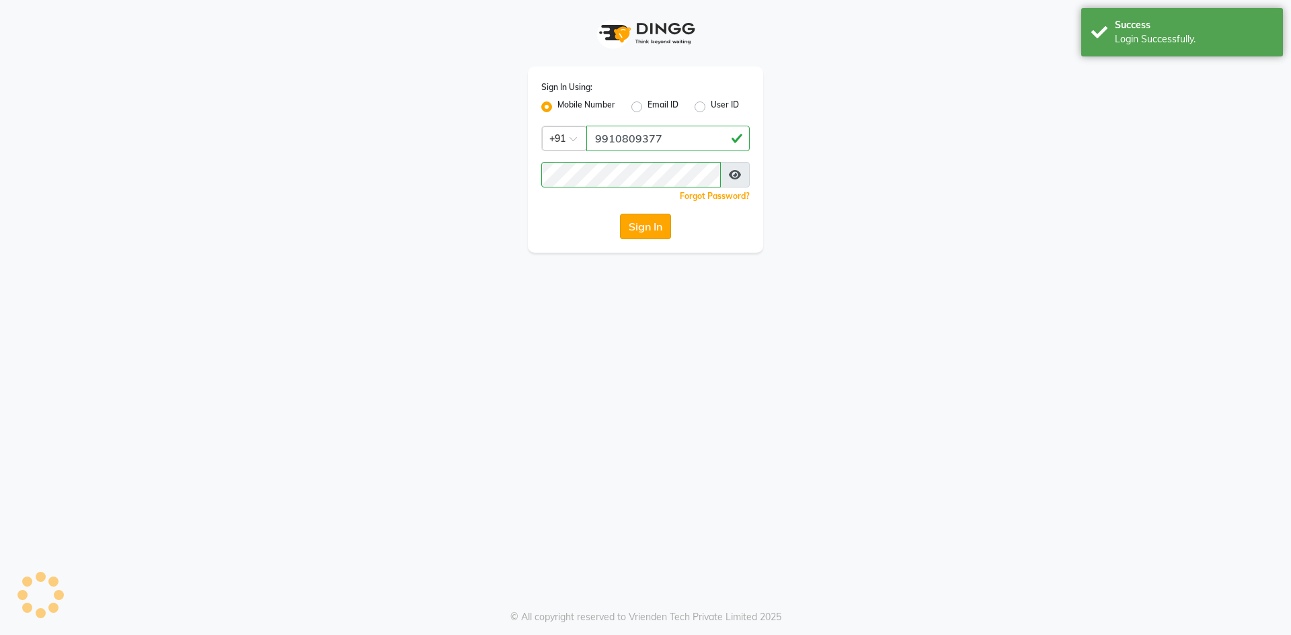 This screenshot has width=1291, height=635. What do you see at coordinates (715, 196) in the screenshot?
I see `a: Forgot Password?` at bounding box center [715, 196].